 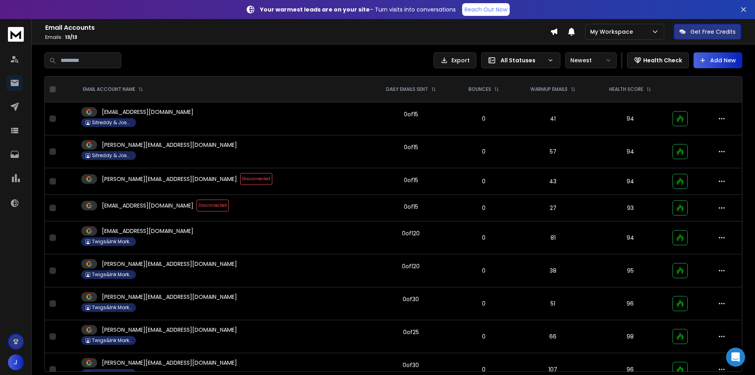 I want to click on p: HEALTH SCORE, so click(x=626, y=89).